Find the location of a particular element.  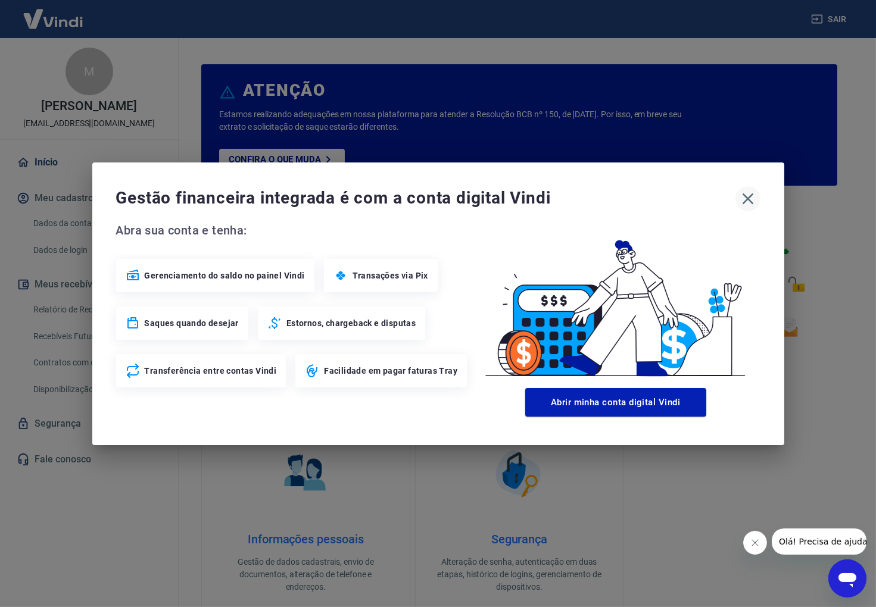

span: Estornos, chargeback e disputas is located at coordinates (351, 323).